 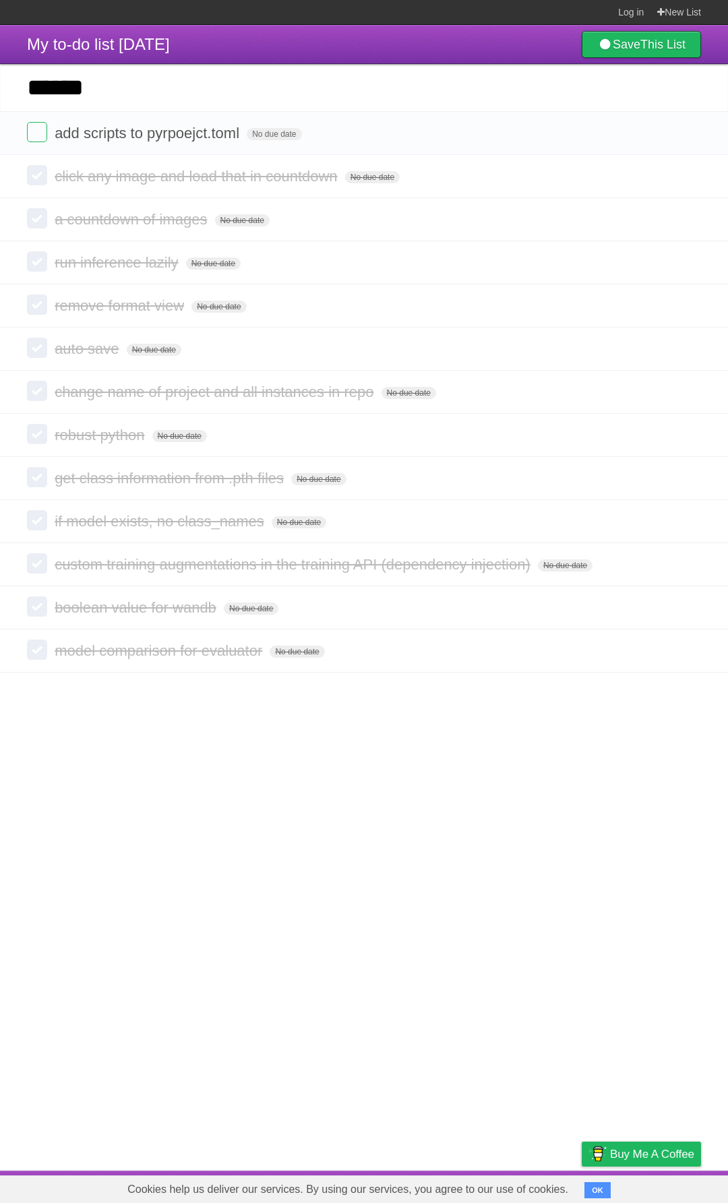 I want to click on a: Suggest a feature, so click(x=658, y=1186).